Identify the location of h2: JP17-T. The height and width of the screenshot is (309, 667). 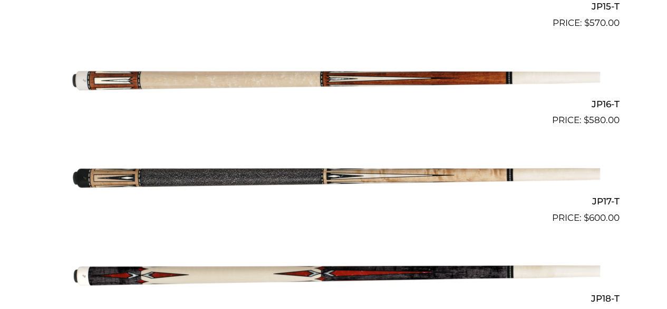
(334, 200).